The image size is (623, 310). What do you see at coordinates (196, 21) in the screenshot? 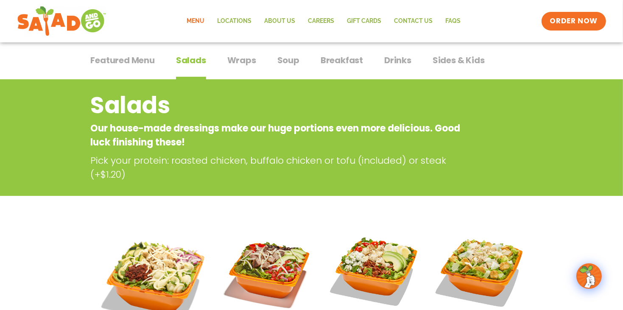
I see `a: Menu` at bounding box center [196, 21].